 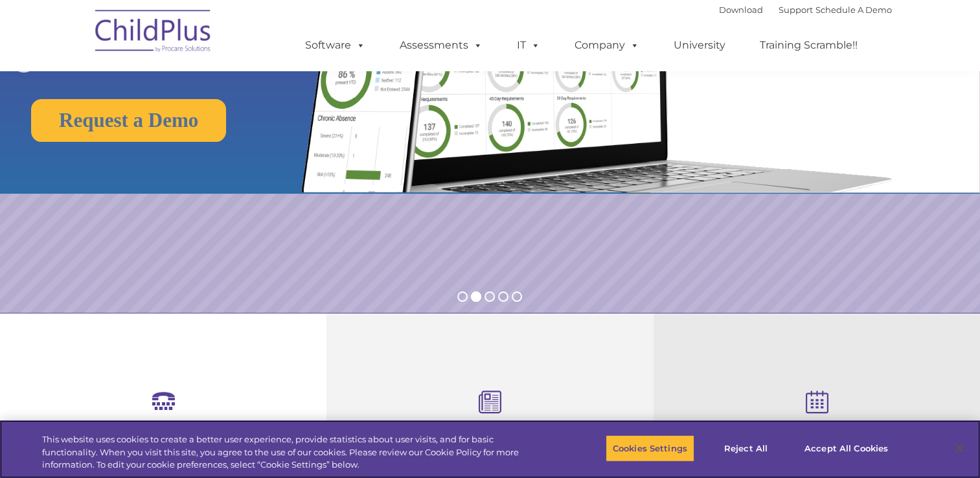 I want to click on a: Request a Demo, so click(x=128, y=120).